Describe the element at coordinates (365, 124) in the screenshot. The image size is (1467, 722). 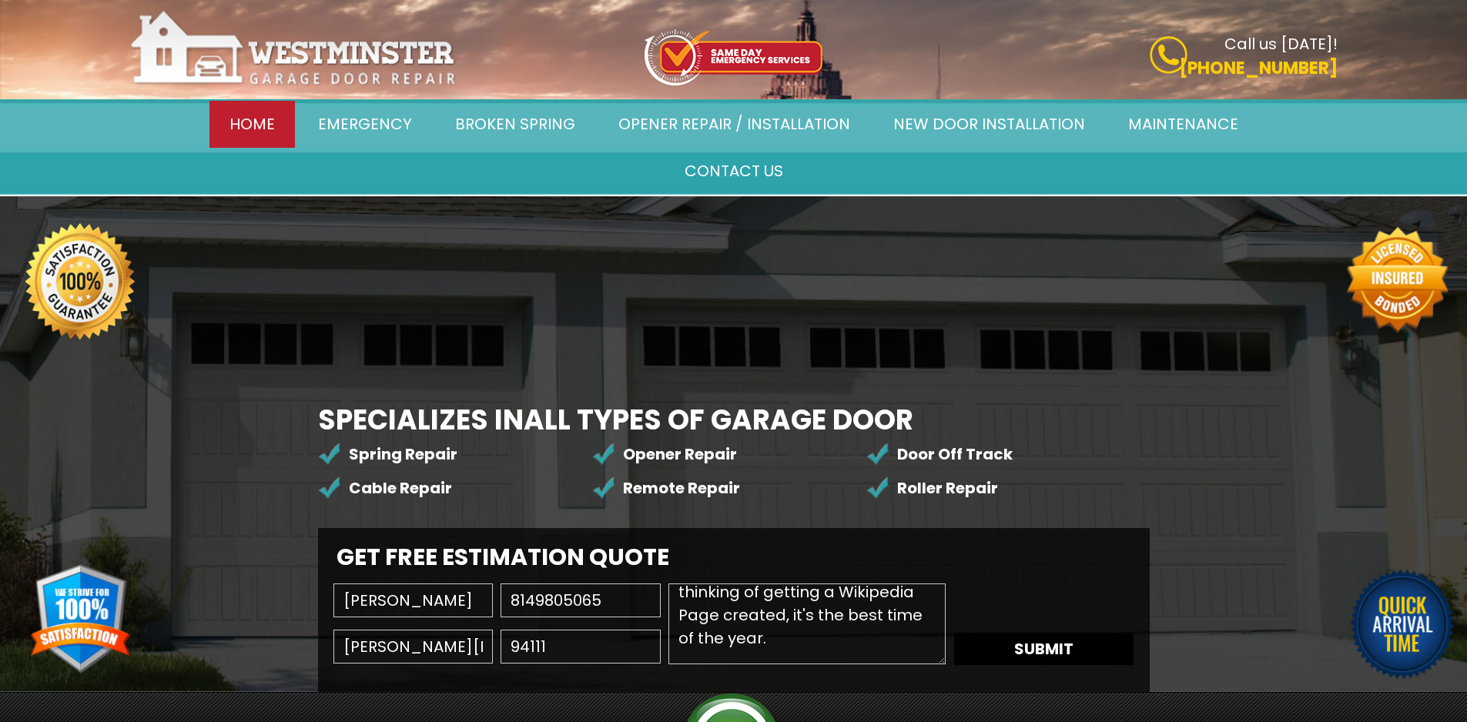
I see `a: Emergency` at that location.